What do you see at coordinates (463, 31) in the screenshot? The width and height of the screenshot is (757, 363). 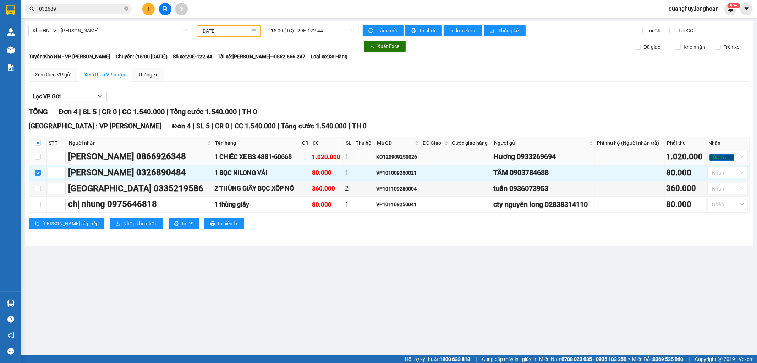 I see `button: In đơn chọn` at bounding box center [463, 31].